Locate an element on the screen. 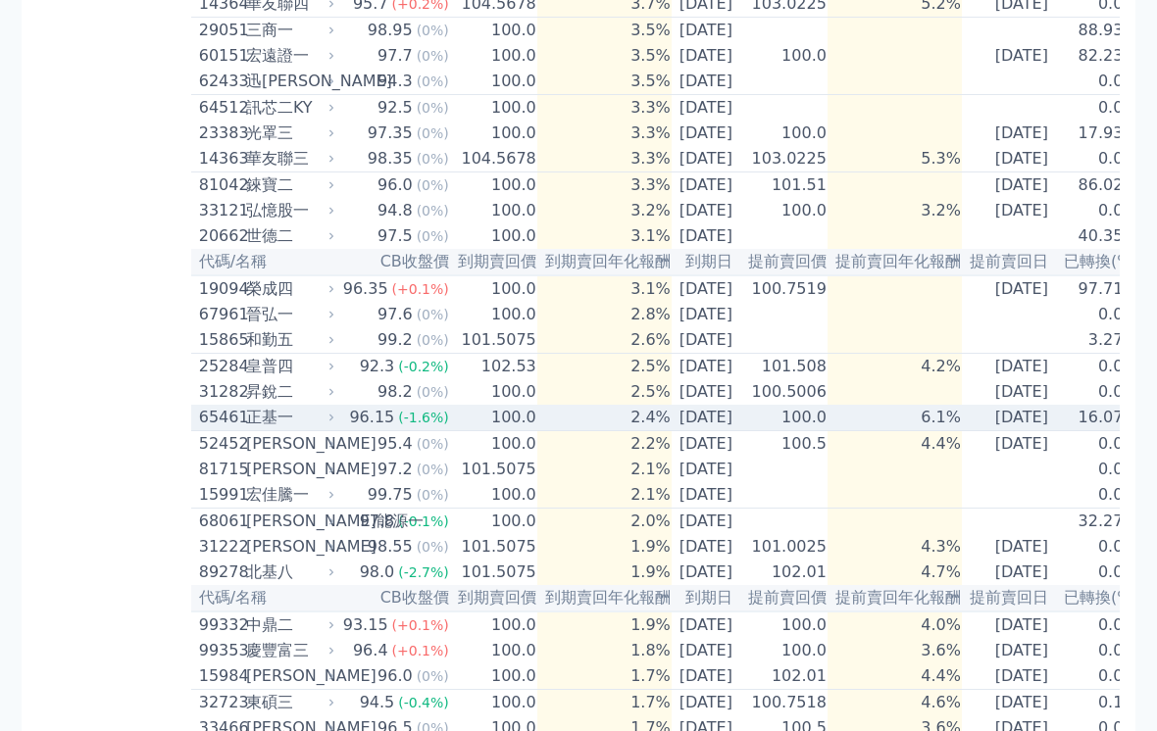 The width and height of the screenshot is (1157, 731). td: 3.3% is located at coordinates (604, 185).